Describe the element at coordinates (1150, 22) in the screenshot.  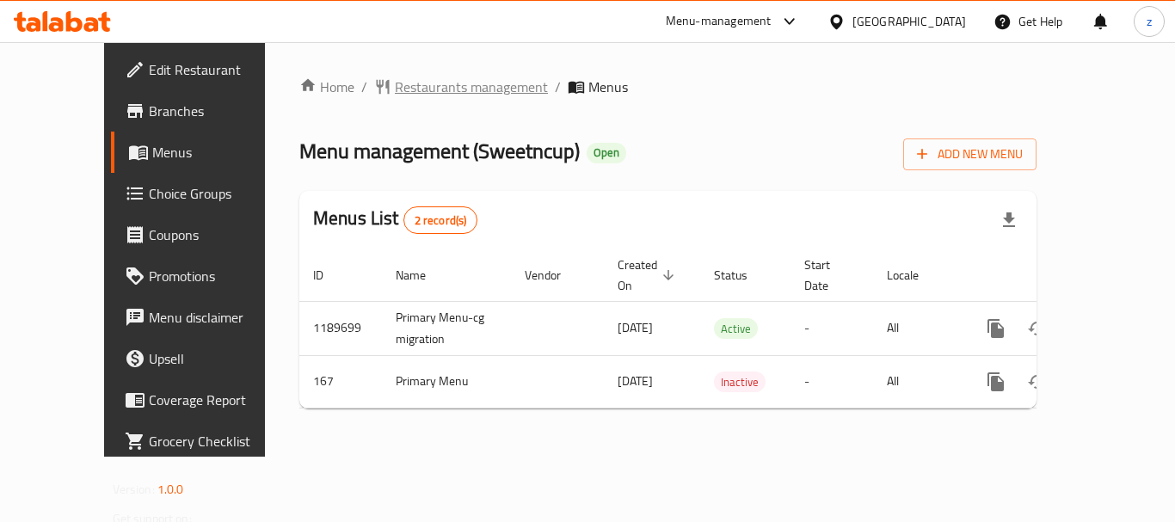
I see `span: z` at that location.